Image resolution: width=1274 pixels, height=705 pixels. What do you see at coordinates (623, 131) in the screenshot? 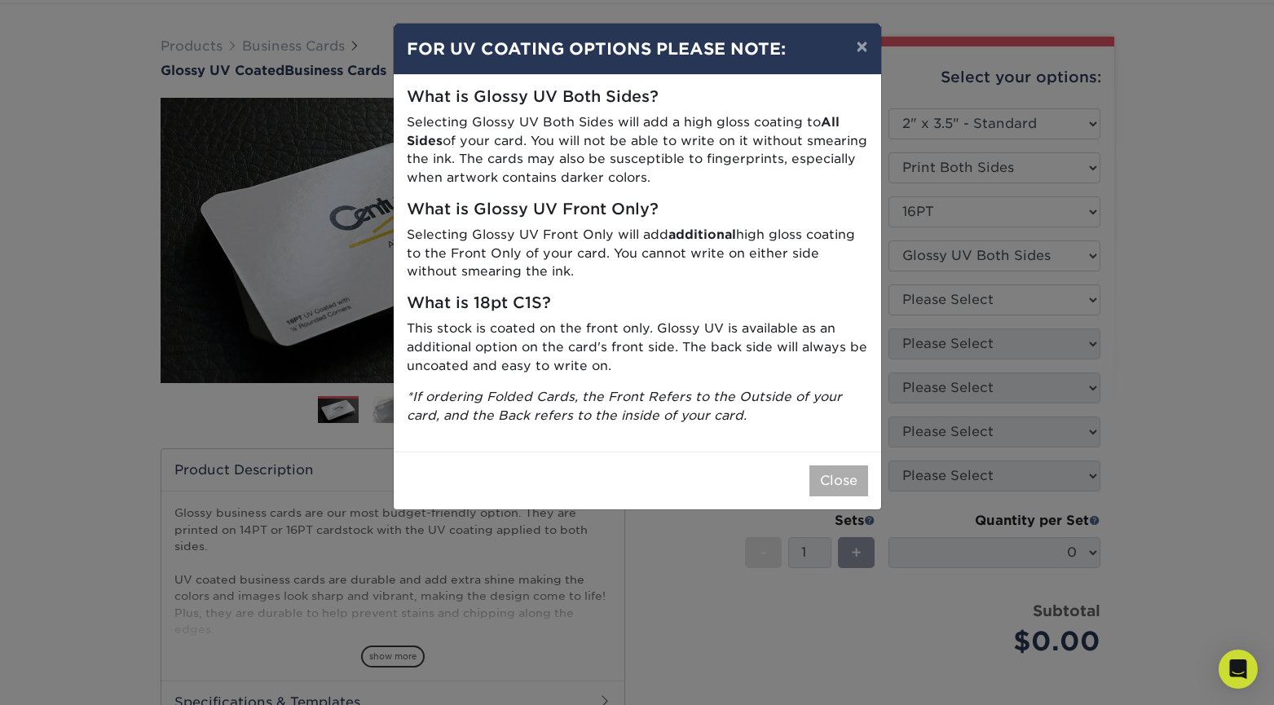
I see `strong: All Sides` at bounding box center [623, 131].